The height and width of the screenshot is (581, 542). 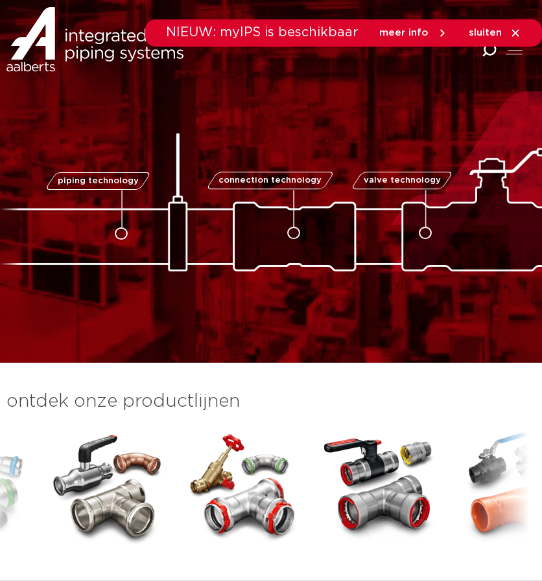 What do you see at coordinates (270, 180) in the screenshot?
I see `span: connection technology` at bounding box center [270, 180].